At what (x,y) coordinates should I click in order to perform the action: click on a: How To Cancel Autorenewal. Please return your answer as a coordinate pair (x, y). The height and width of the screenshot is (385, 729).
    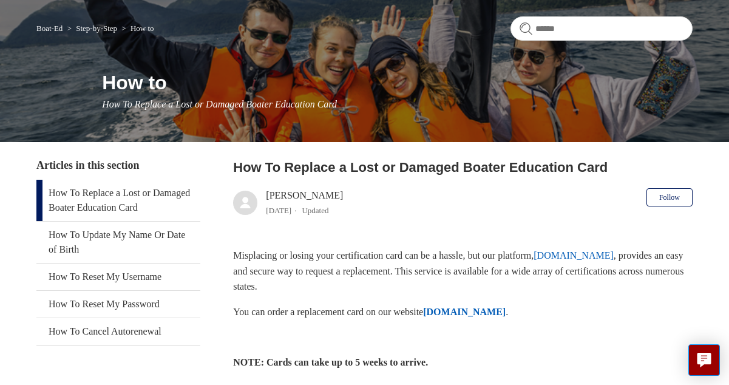
    Looking at the image, I should click on (118, 332).